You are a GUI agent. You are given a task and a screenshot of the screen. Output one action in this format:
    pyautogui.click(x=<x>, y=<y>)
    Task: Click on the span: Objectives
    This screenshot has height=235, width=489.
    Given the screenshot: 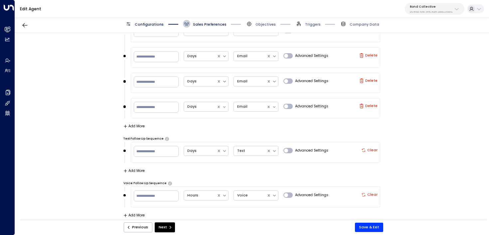 What is the action you would take?
    pyautogui.click(x=265, y=24)
    